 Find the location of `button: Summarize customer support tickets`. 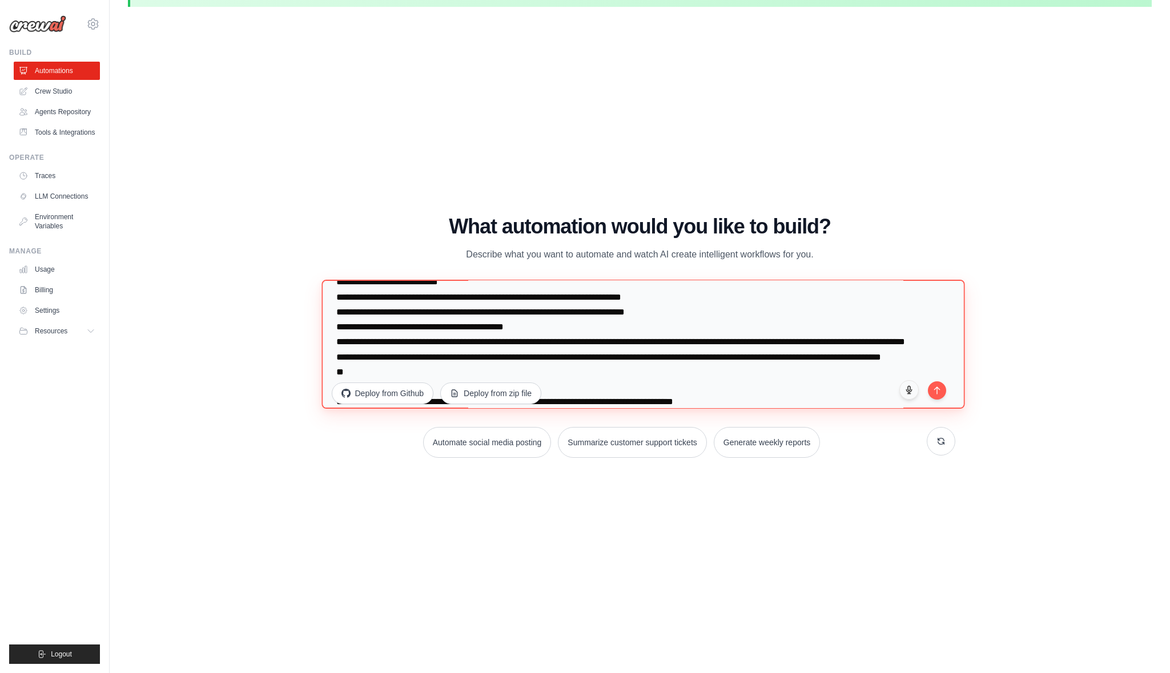

button: Summarize customer support tickets is located at coordinates (632, 442).